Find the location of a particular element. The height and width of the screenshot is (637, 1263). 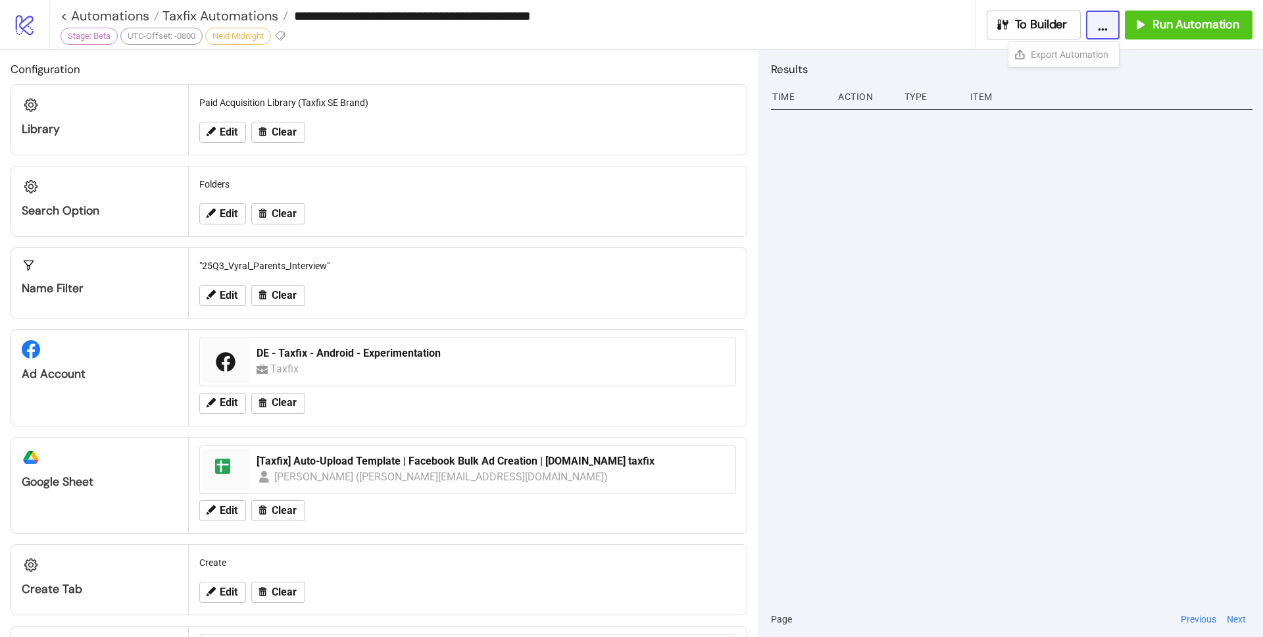

span: Export Automation is located at coordinates (1070, 55).